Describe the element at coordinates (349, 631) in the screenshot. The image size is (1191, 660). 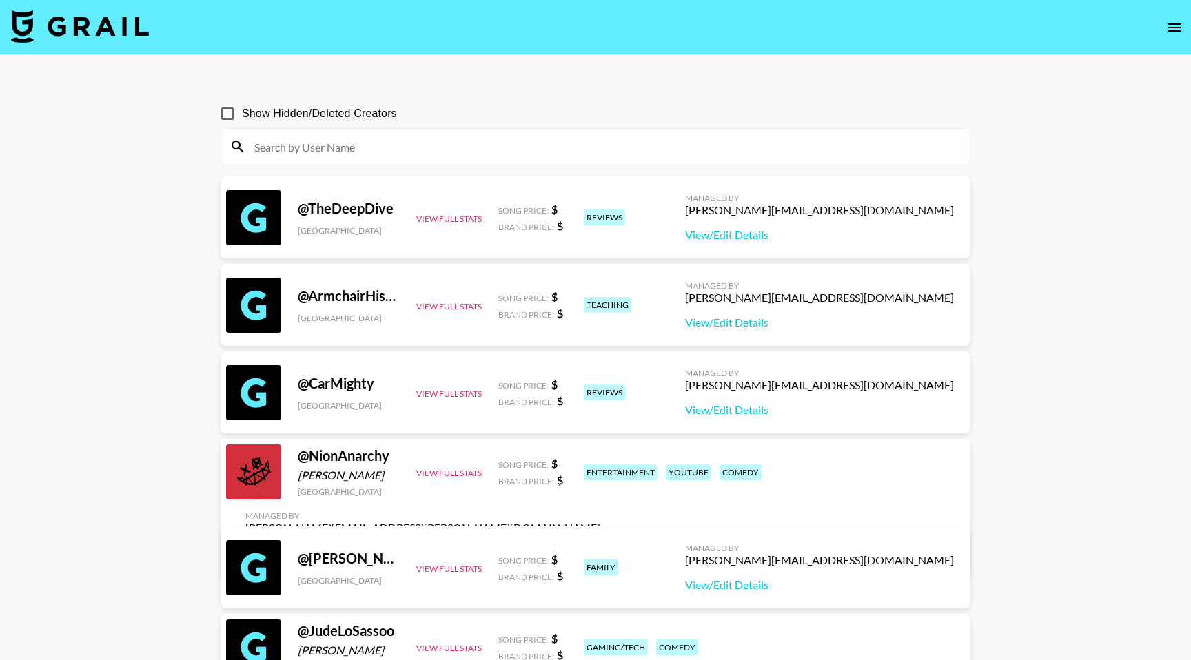
I see `div: @ JudeLoSassoo` at that location.